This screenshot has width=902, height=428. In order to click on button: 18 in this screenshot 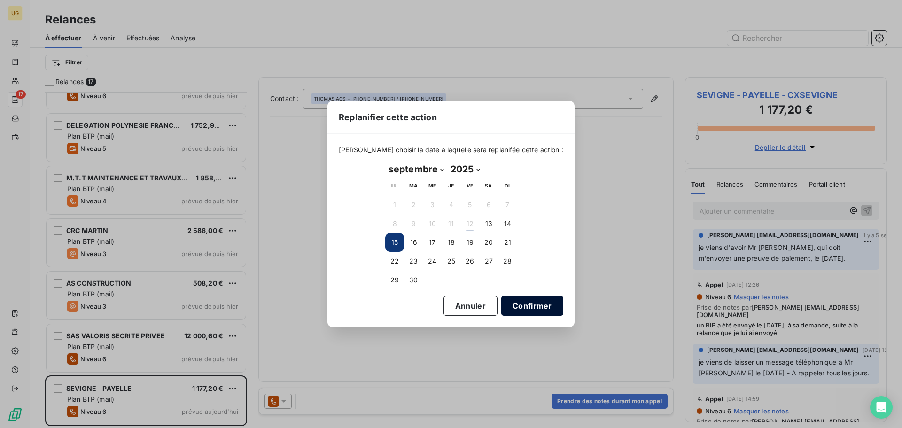, I will do `click(451, 242)`.